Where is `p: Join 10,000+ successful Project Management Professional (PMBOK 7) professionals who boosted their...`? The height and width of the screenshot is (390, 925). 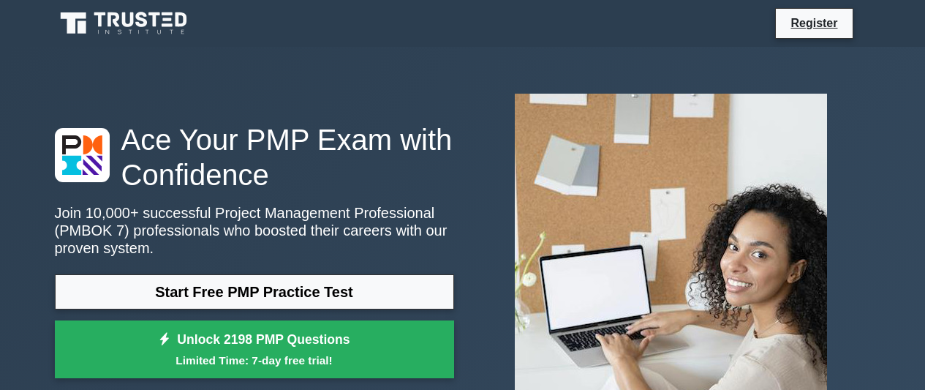
p: Join 10,000+ successful Project Management Professional (PMBOK 7) professionals who boosted their... is located at coordinates (254, 230).